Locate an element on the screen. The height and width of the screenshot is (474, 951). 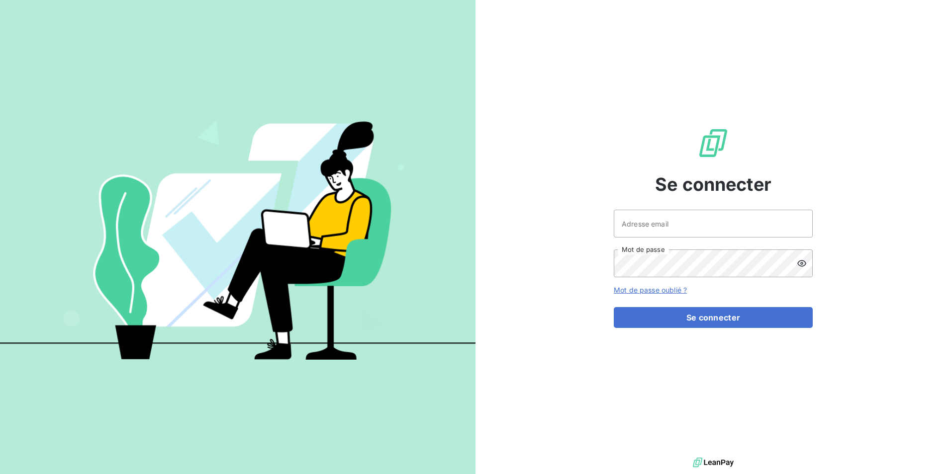
button: Se connecter is located at coordinates (713, 318).